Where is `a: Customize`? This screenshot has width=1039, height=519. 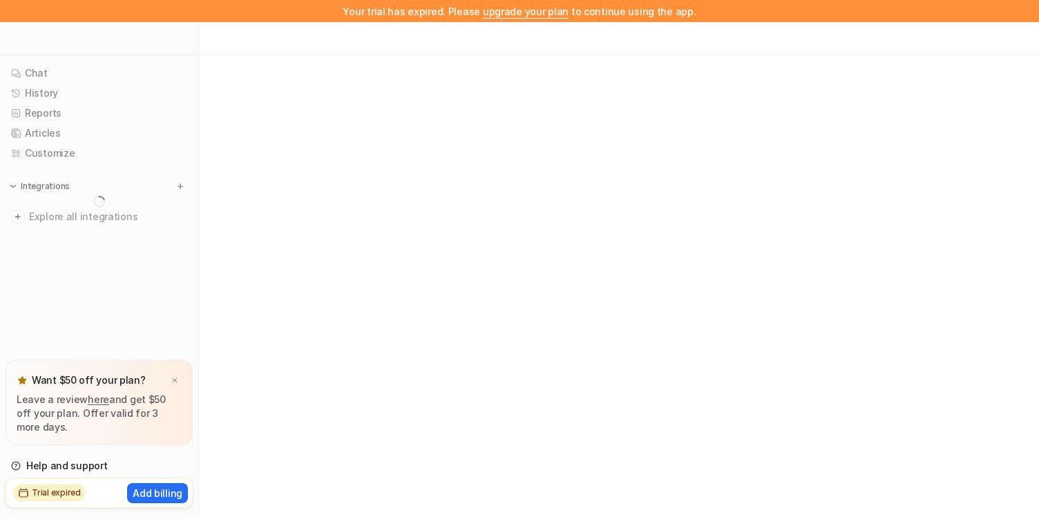
a: Customize is located at coordinates (99, 153).